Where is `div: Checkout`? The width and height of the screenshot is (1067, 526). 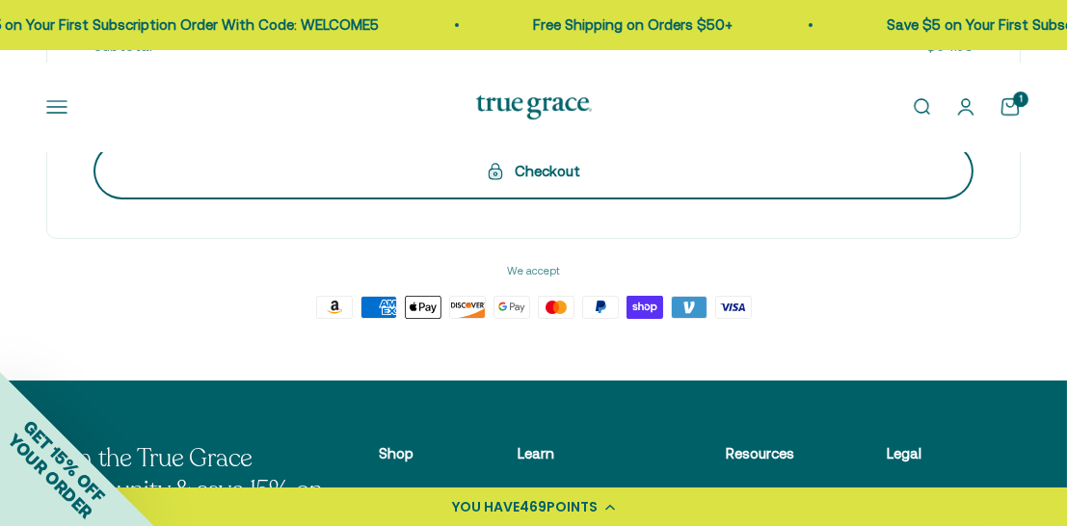 div: Checkout is located at coordinates (533, 172).